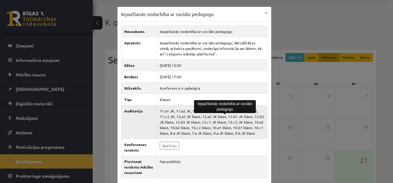  Describe the element at coordinates (139, 48) in the screenshot. I see `th: Apraksts` at that location.